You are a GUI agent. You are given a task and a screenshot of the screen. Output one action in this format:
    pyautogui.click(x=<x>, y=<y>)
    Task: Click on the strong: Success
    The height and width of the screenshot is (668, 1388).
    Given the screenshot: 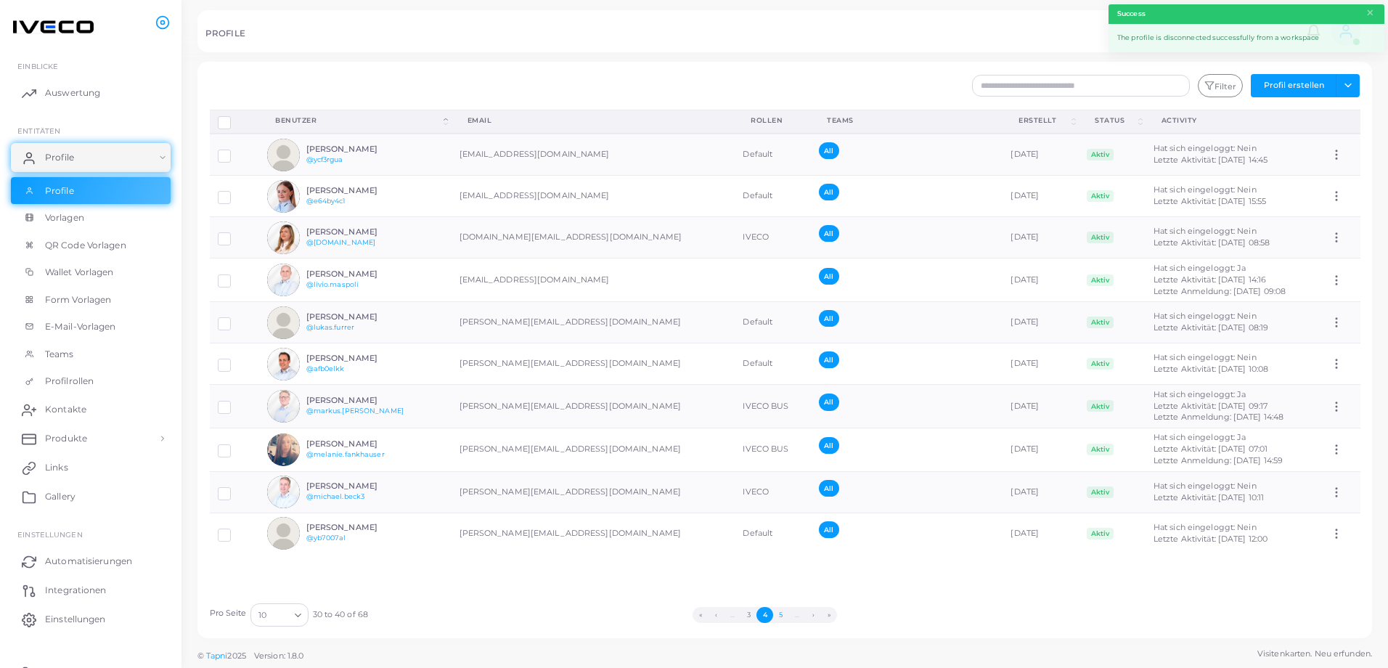 What is the action you would take?
    pyautogui.click(x=1131, y=14)
    